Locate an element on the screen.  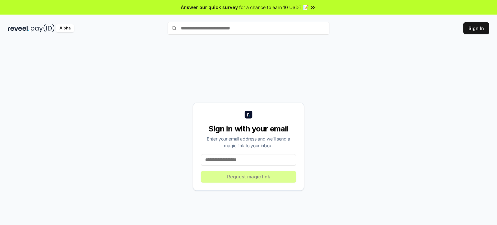
img: reveel_dark is located at coordinates (18, 28).